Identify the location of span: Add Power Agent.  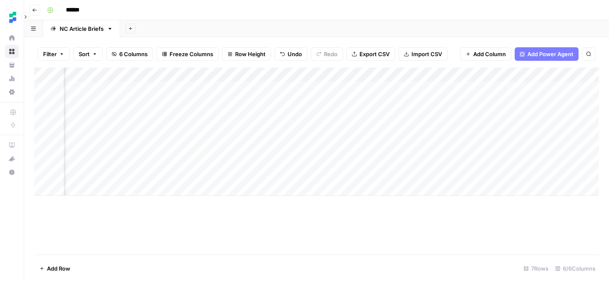
(550, 54).